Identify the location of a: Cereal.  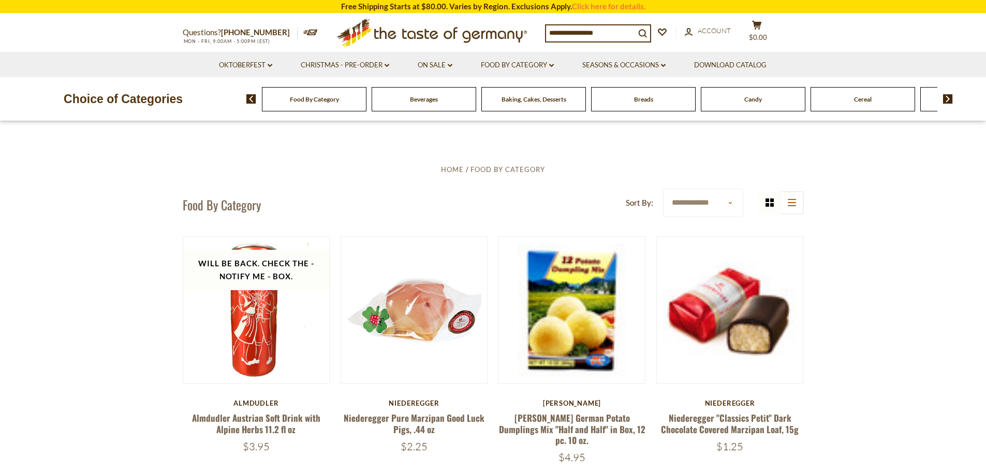
(863, 99).